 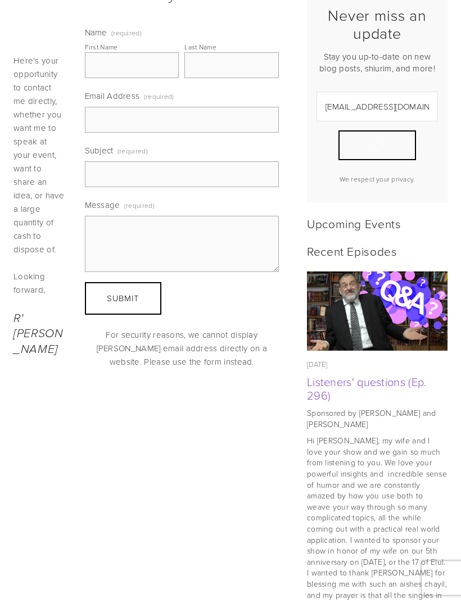 What do you see at coordinates (101, 47) in the screenshot?
I see `div: First Name` at bounding box center [101, 47].